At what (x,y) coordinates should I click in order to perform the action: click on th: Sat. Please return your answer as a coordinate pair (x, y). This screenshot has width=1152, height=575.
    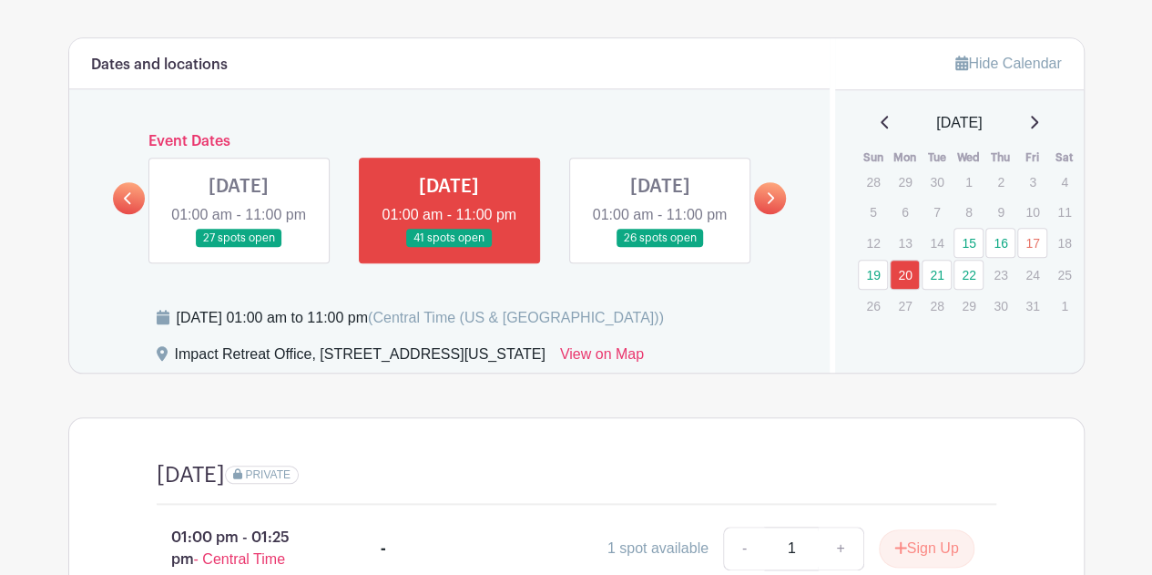
    Looking at the image, I should click on (1064, 158).